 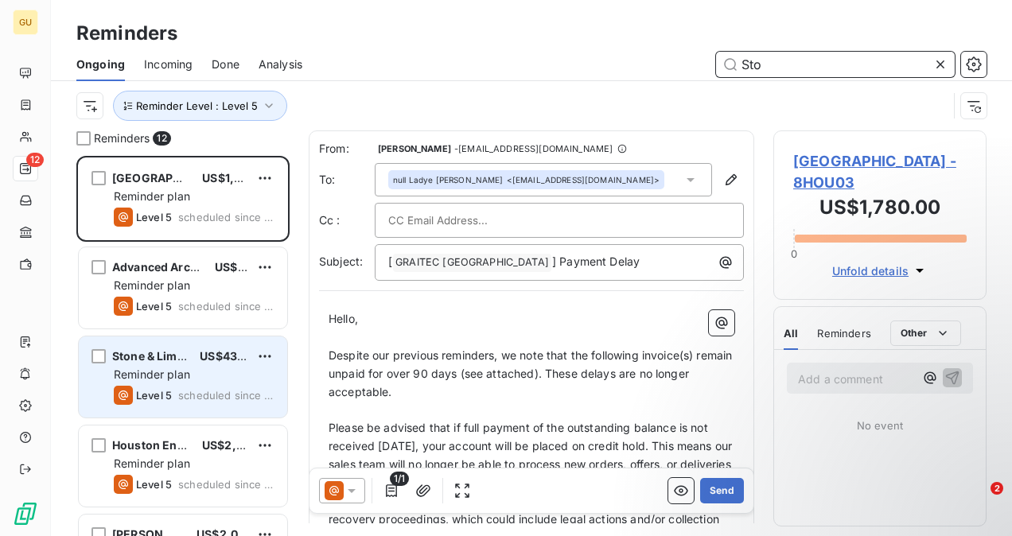 What do you see at coordinates (996, 488) in the screenshot?
I see `span: 2` at bounding box center [996, 488].